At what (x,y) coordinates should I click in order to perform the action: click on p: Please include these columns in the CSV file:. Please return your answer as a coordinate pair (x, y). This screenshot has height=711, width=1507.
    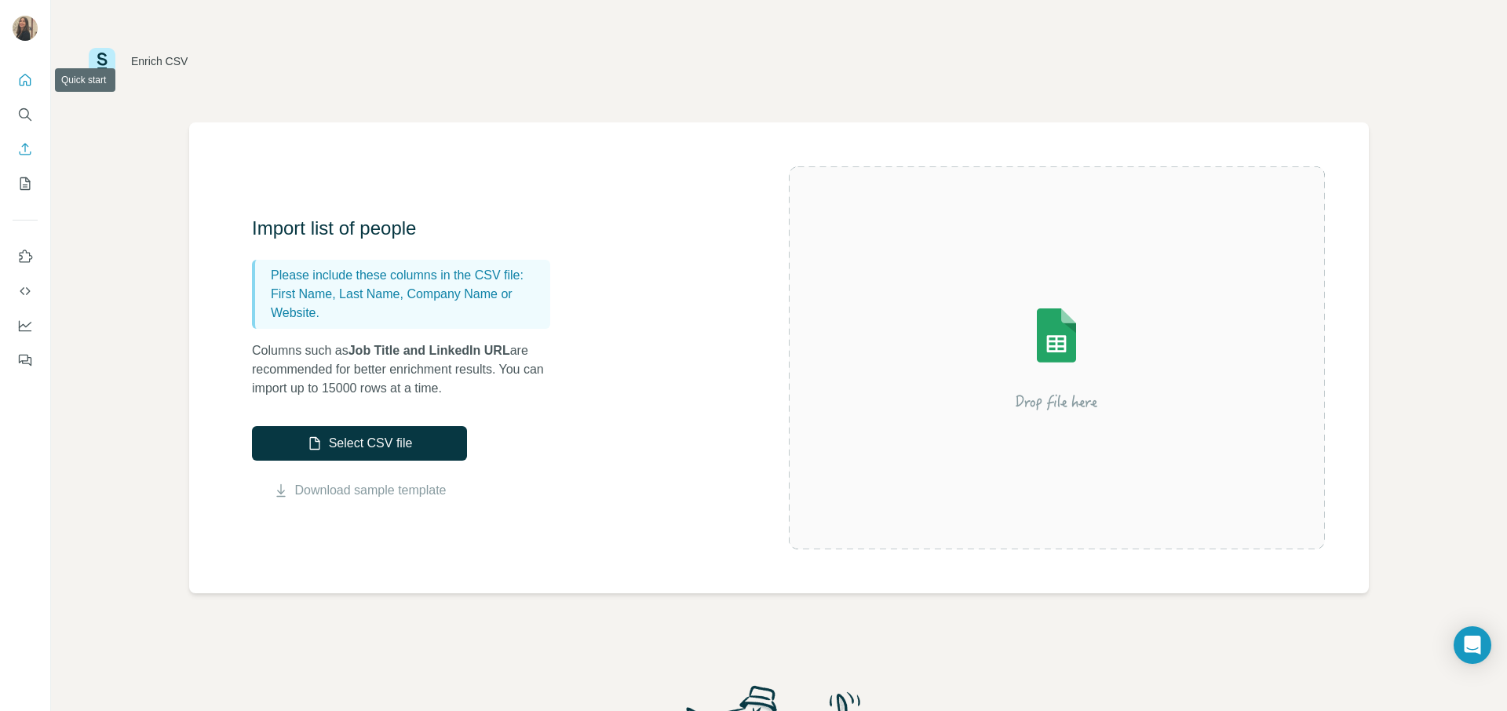
    Looking at the image, I should click on (407, 276).